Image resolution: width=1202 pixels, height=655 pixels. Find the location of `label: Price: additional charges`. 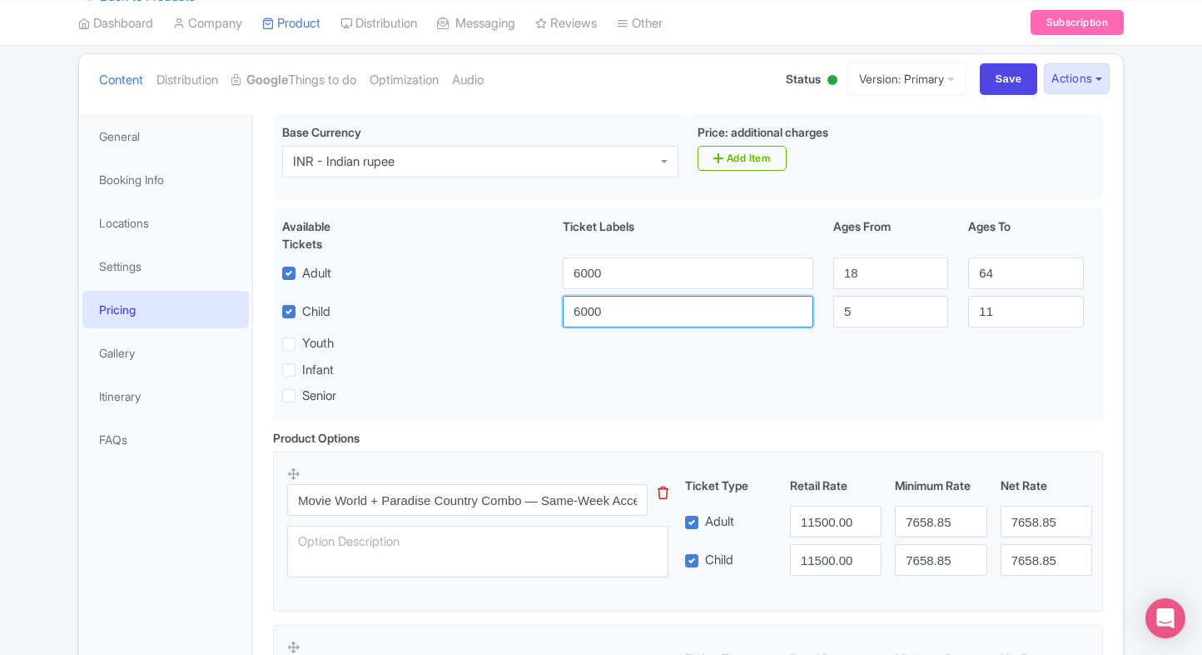

label: Price: additional charges is located at coordinates (763, 132).